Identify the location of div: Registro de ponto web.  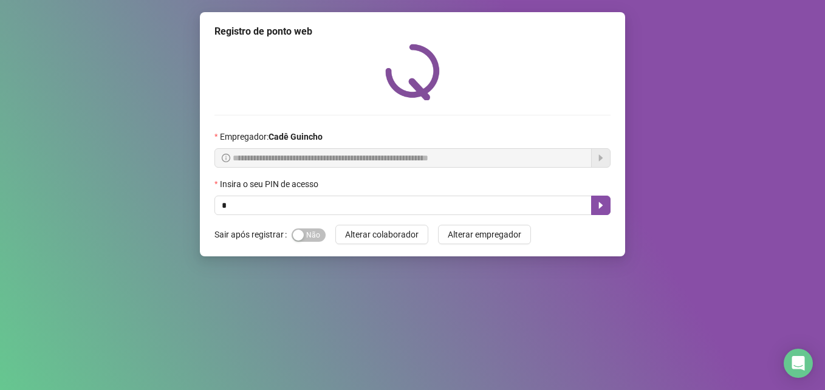
(412, 32).